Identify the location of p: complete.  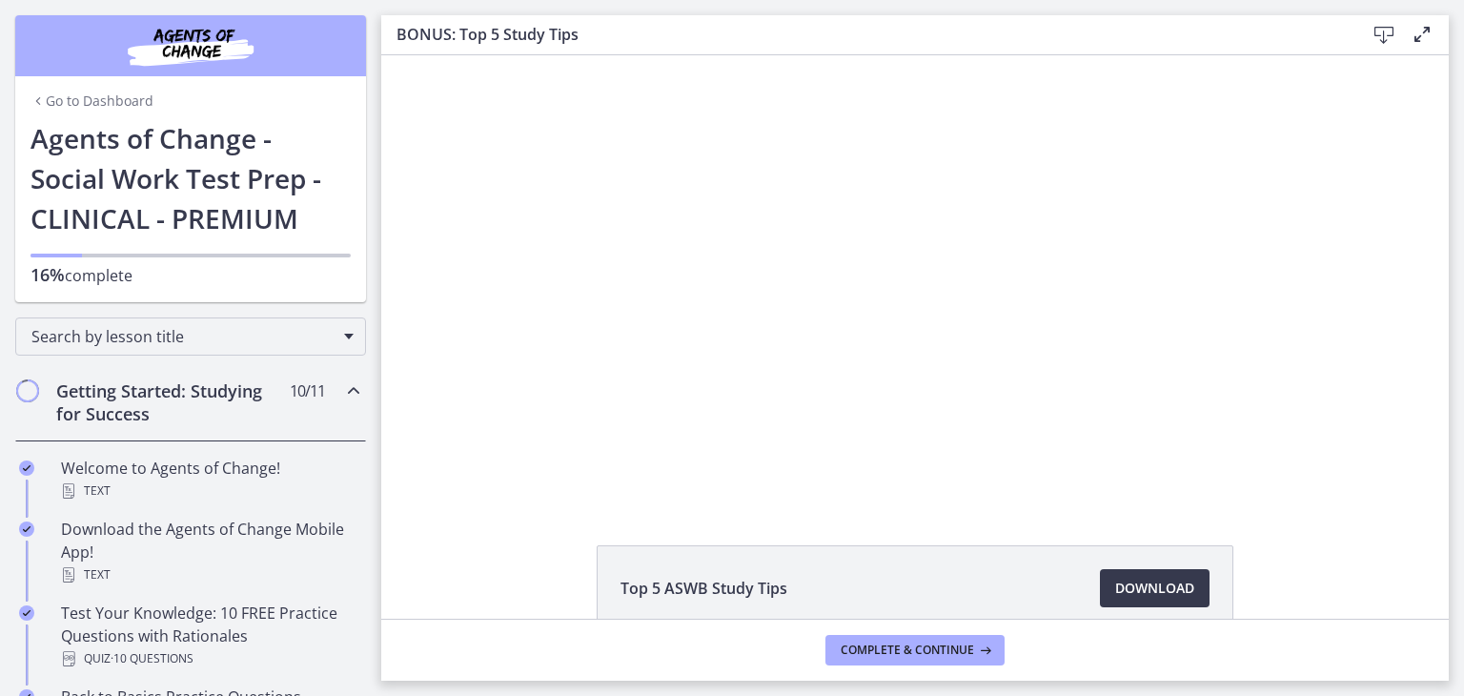
(191, 275).